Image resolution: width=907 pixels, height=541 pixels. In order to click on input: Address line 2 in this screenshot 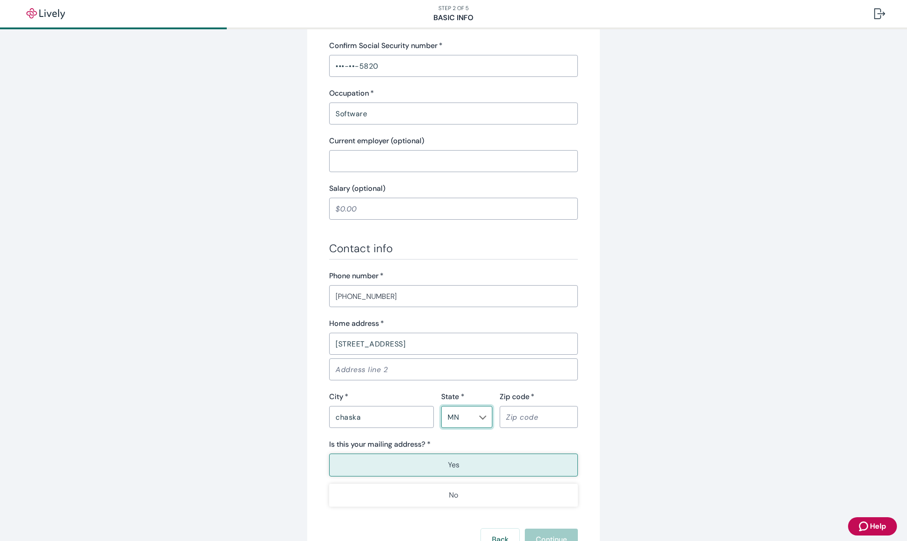, I will do `click(454, 369)`.